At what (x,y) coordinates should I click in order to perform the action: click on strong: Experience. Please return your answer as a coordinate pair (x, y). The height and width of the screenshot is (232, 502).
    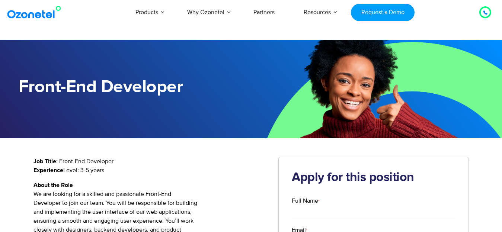
    Looking at the image, I should click on (48, 171).